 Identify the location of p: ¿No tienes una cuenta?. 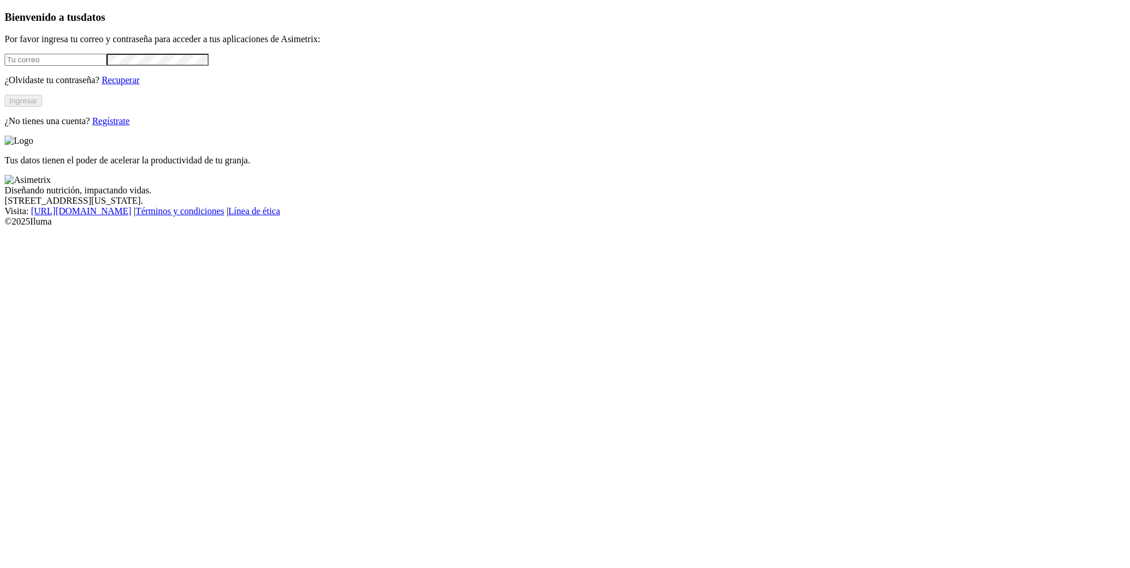
(565, 121).